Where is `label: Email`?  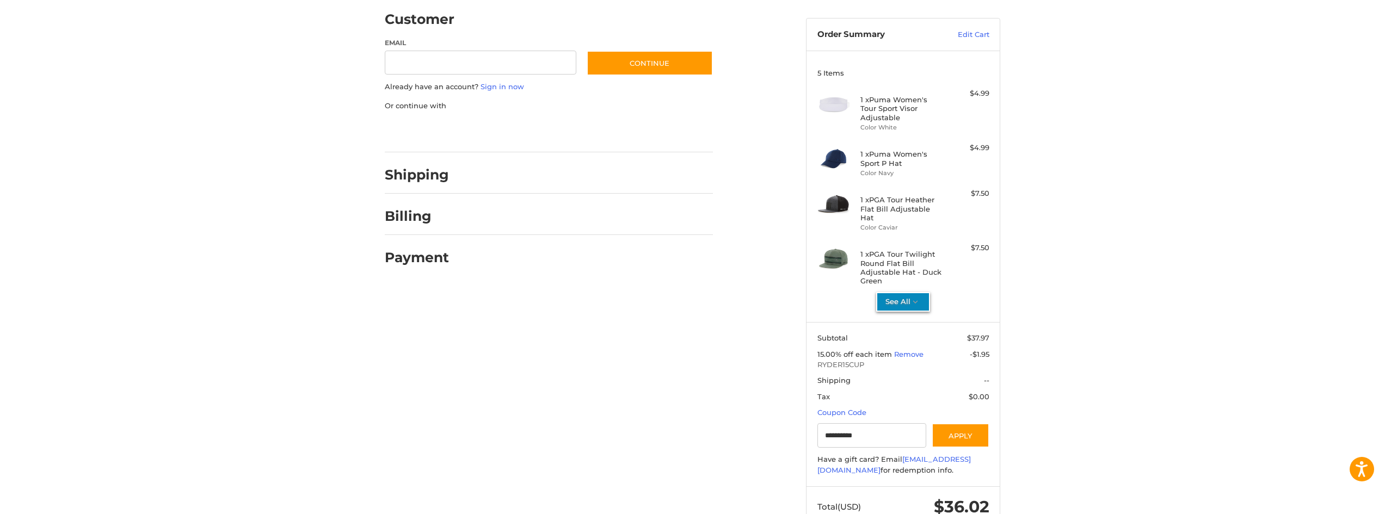 label: Email is located at coordinates (481, 43).